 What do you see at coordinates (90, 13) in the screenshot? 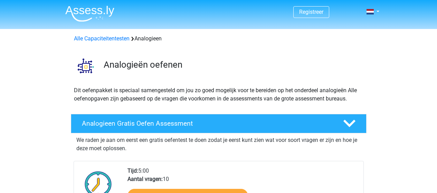
I see `img: Assessly` at bounding box center [90, 13].